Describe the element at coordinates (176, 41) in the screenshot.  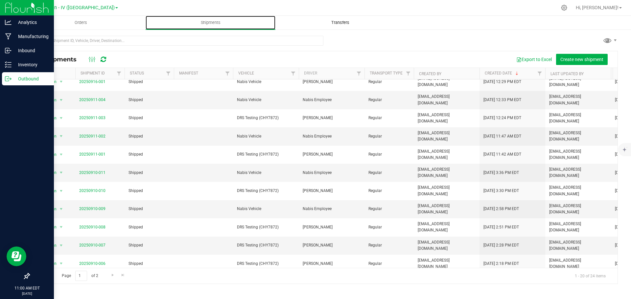
I see `input: Search Shipment ID, Vehicle, Driver, Destination...` at that location.